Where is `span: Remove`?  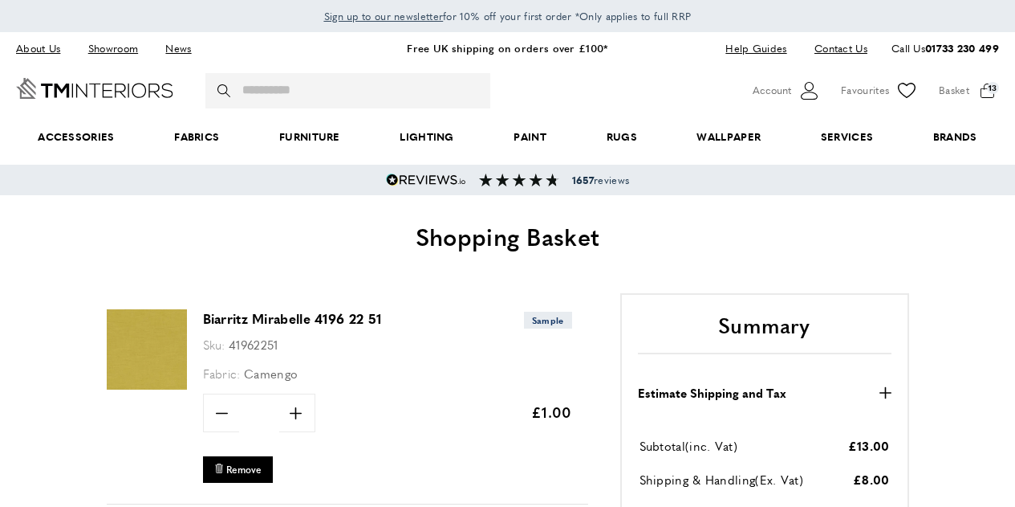
span: Remove is located at coordinates (244, 469).